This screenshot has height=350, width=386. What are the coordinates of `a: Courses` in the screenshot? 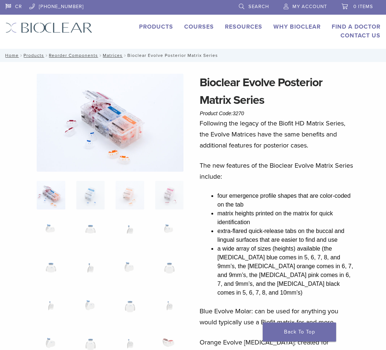 It's located at (199, 27).